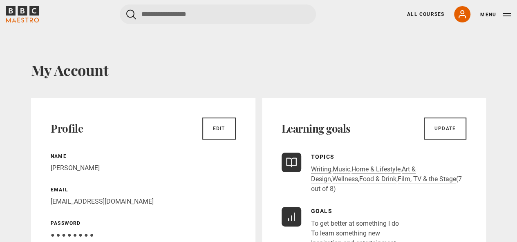 The height and width of the screenshot is (242, 517). What do you see at coordinates (67, 129) in the screenshot?
I see `h2: Profile` at bounding box center [67, 129].